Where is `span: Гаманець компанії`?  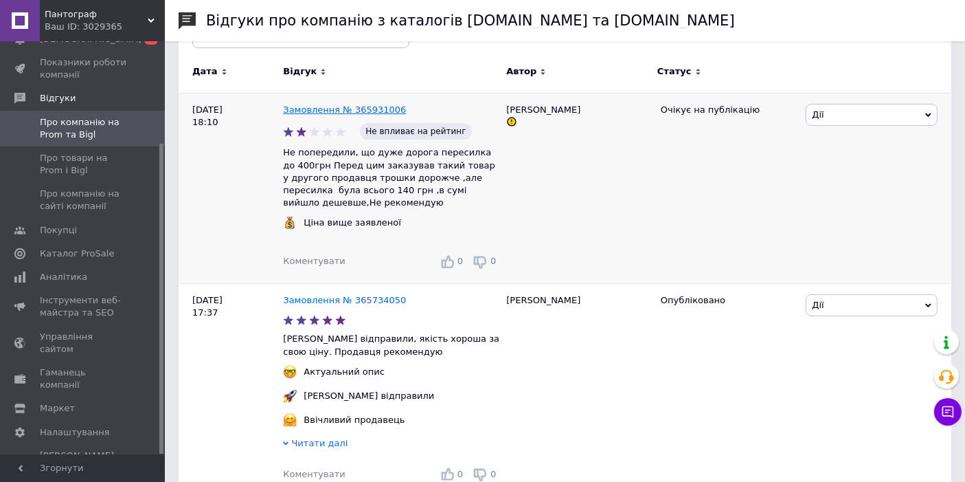 span: Гаманець компанії is located at coordinates (83, 378).